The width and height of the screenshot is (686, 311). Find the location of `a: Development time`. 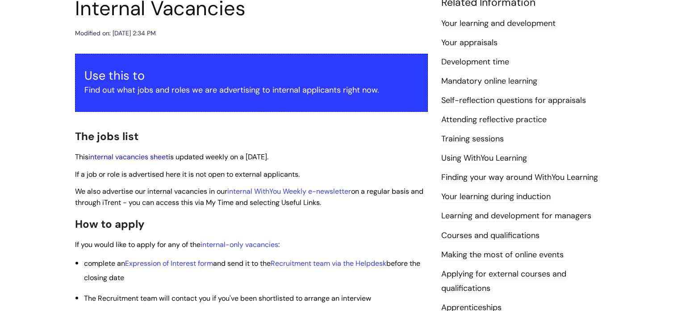

a: Development time is located at coordinates (475, 62).